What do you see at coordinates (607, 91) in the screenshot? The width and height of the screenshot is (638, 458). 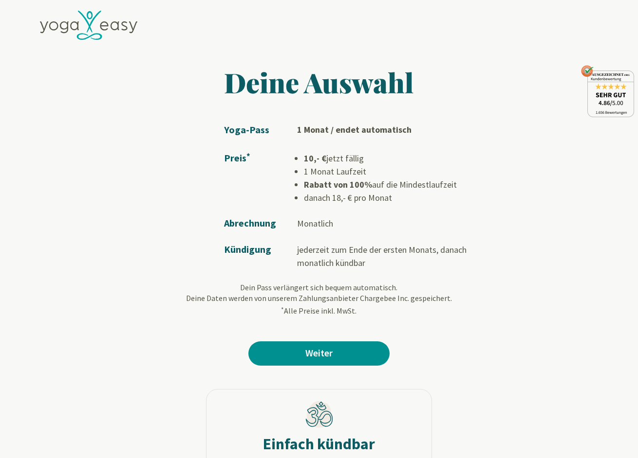 I see `img: ausgezeichnet_seal.png` at bounding box center [607, 91].